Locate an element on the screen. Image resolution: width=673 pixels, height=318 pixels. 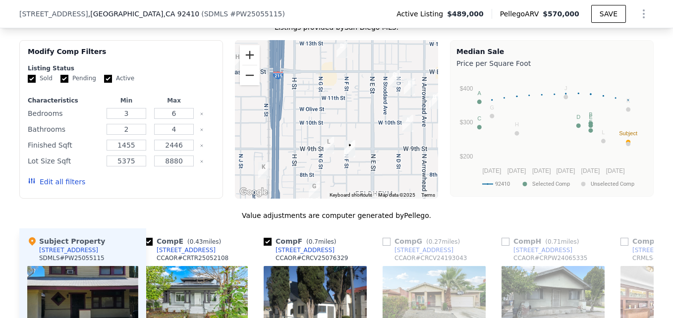
span: 0.43 is located at coordinates (196, 242).